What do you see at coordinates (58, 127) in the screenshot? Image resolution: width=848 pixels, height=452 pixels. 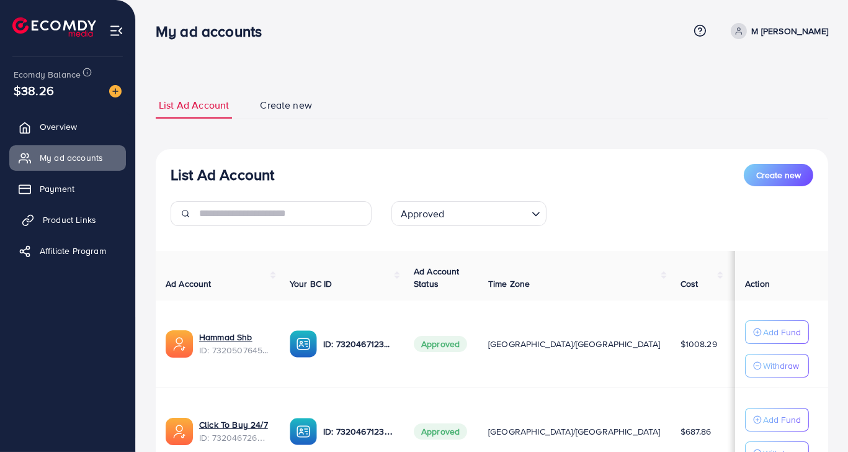 I see `span: Overview` at bounding box center [58, 127].